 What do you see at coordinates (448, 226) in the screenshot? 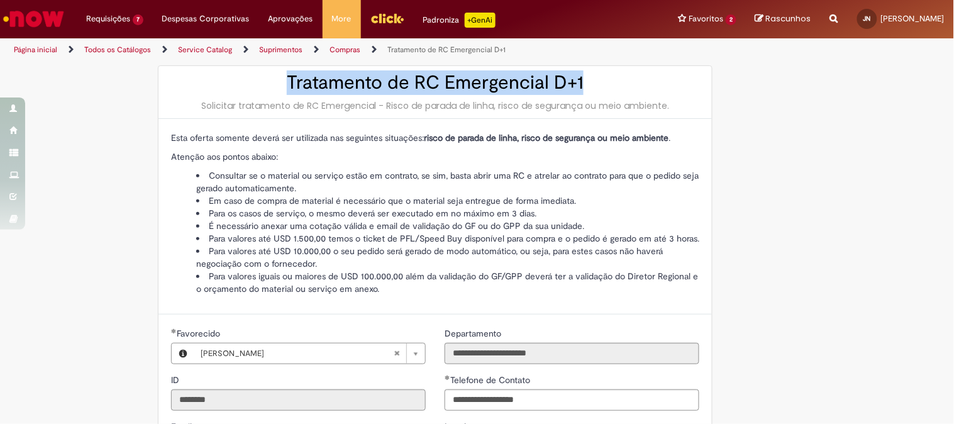
I see `li: É necessário anexar uma cotação válida e email de validação do GF ou do GPP da sua unidade.` at bounding box center [448, 226].